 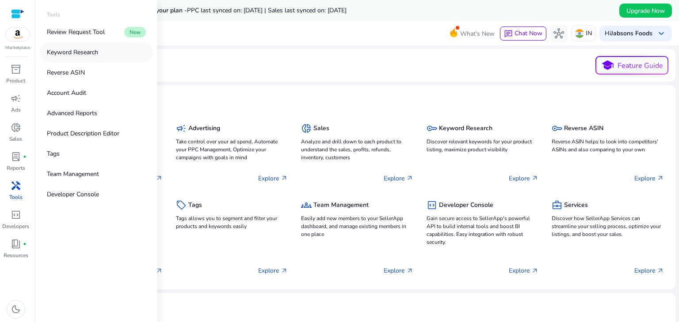 What do you see at coordinates (135, 32) in the screenshot?
I see `span: New` at bounding box center [135, 32].